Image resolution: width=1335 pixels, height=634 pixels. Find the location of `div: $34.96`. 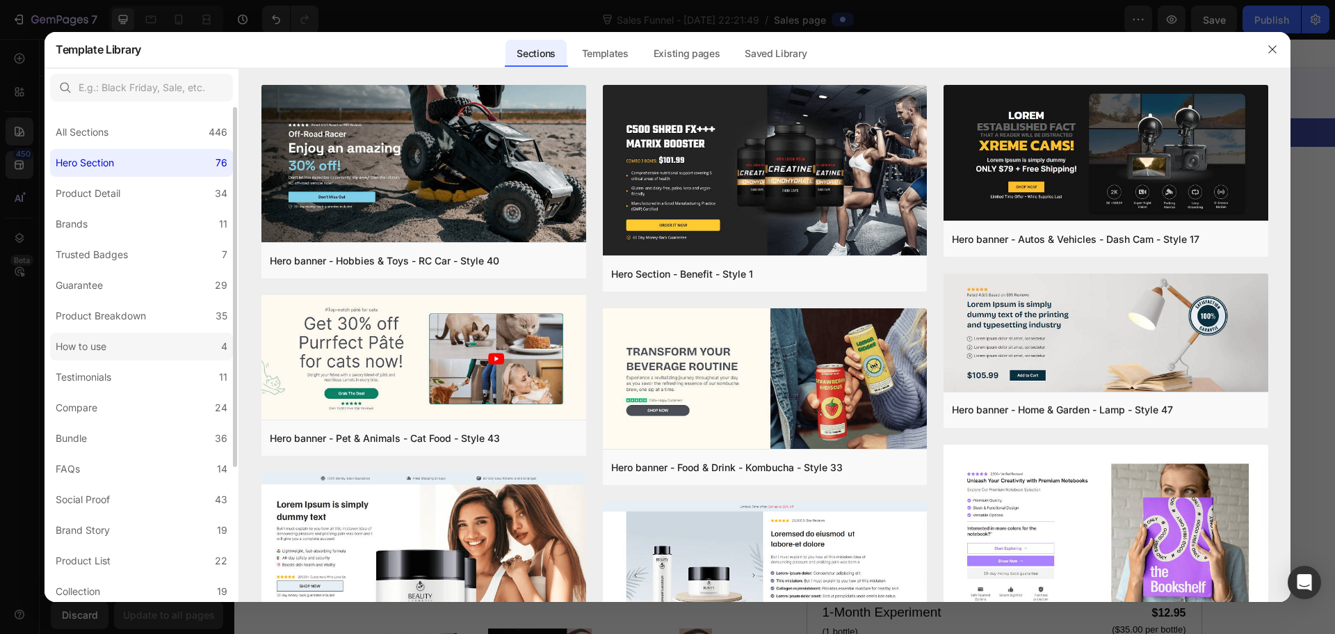

div: $34.96 is located at coordinates (914, 489).